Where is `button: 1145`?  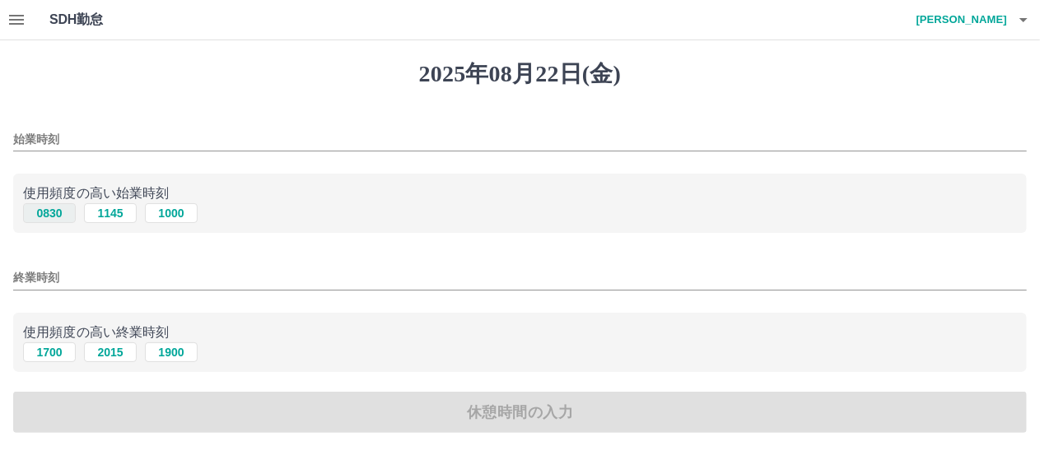
button: 1145 is located at coordinates (110, 213).